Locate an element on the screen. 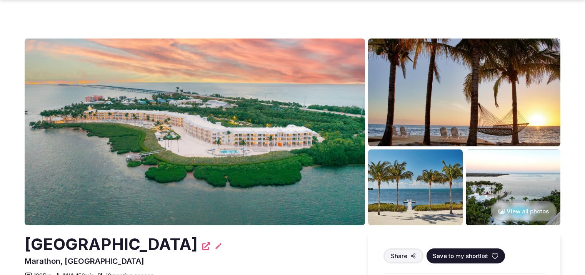 The image size is (585, 275). button: Save to my shortlist is located at coordinates (466, 255).